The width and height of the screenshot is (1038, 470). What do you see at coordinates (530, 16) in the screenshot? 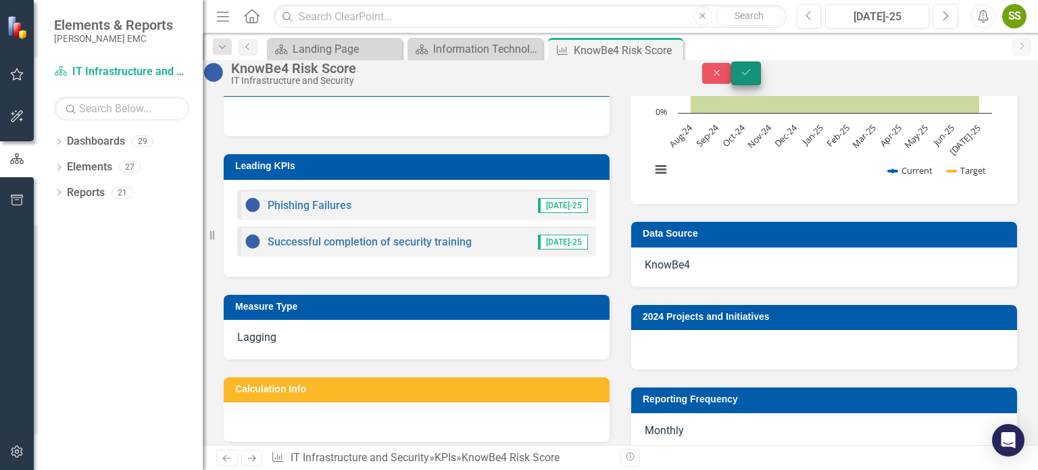
I see `input: Search ClearPoint...` at bounding box center [530, 16].